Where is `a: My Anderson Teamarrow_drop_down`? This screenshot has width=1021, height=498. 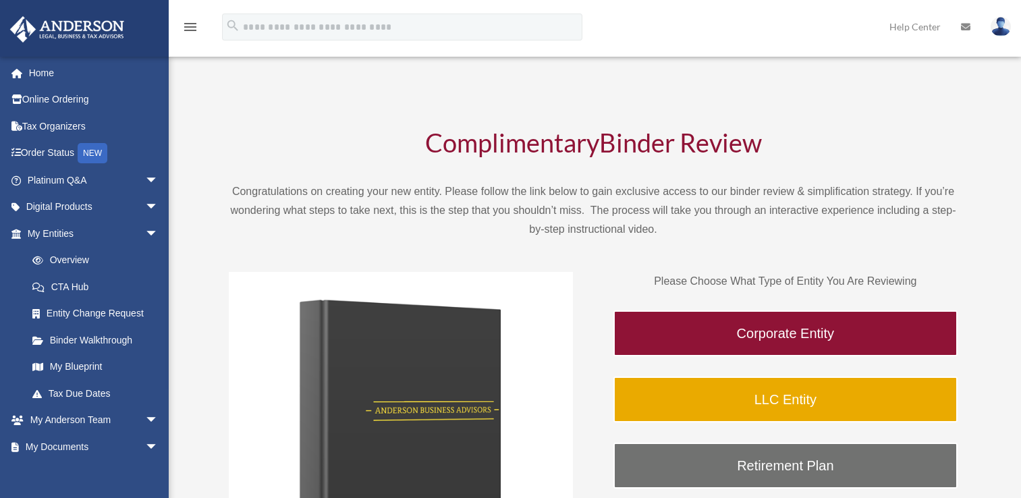
a: My Anderson Teamarrow_drop_down is located at coordinates (94, 421).